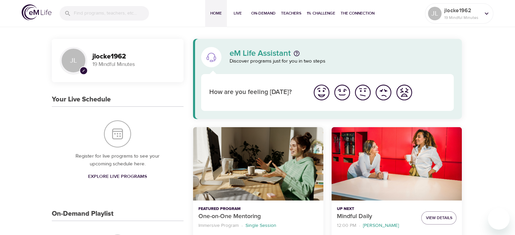  Describe the element at coordinates (404, 92) in the screenshot. I see `img: worst` at that location.